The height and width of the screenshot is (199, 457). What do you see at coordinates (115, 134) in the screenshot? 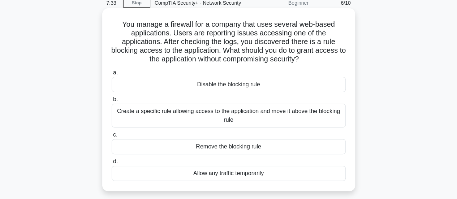
I see `span: c.` at bounding box center [115, 134].